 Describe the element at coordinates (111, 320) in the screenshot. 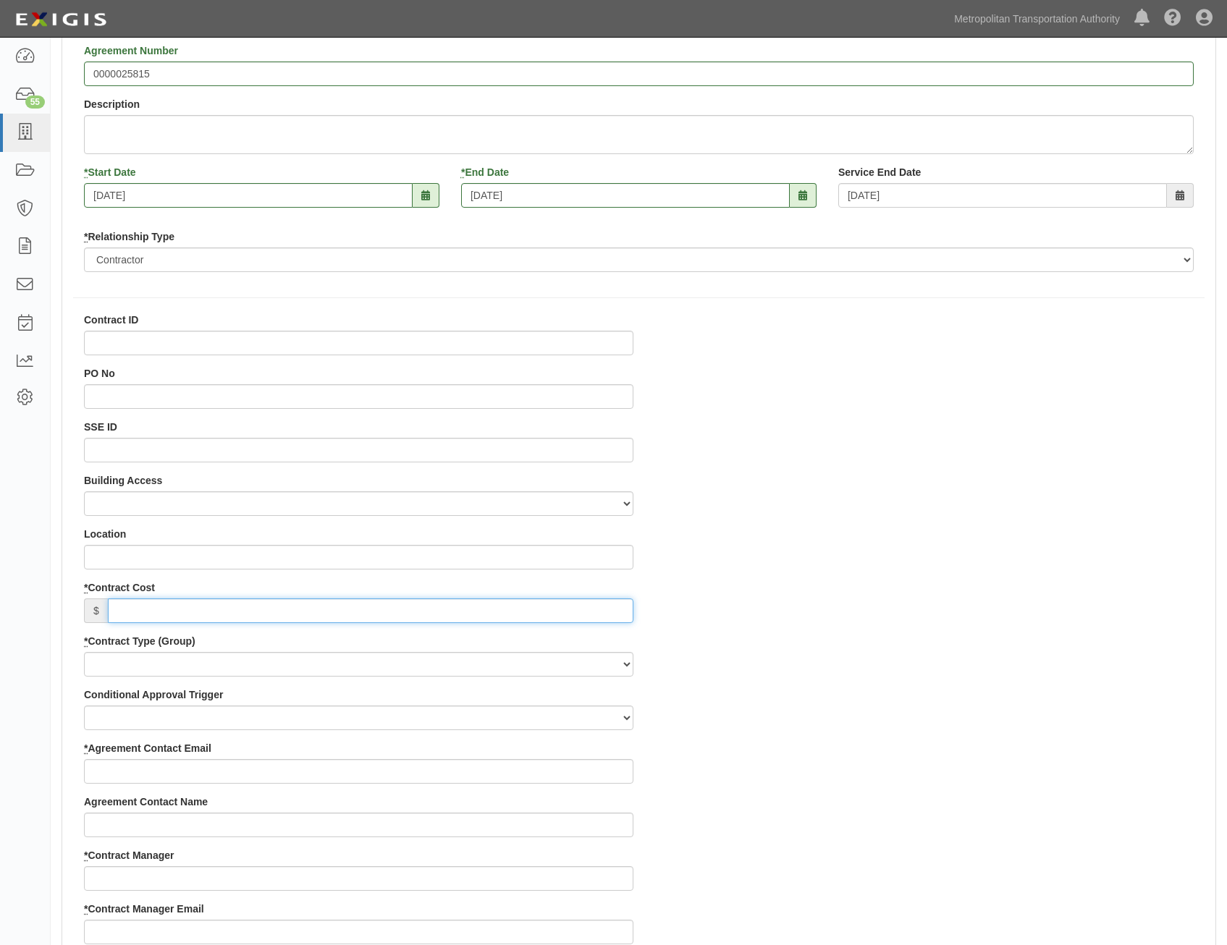

I see `label: Contract ID` at that location.